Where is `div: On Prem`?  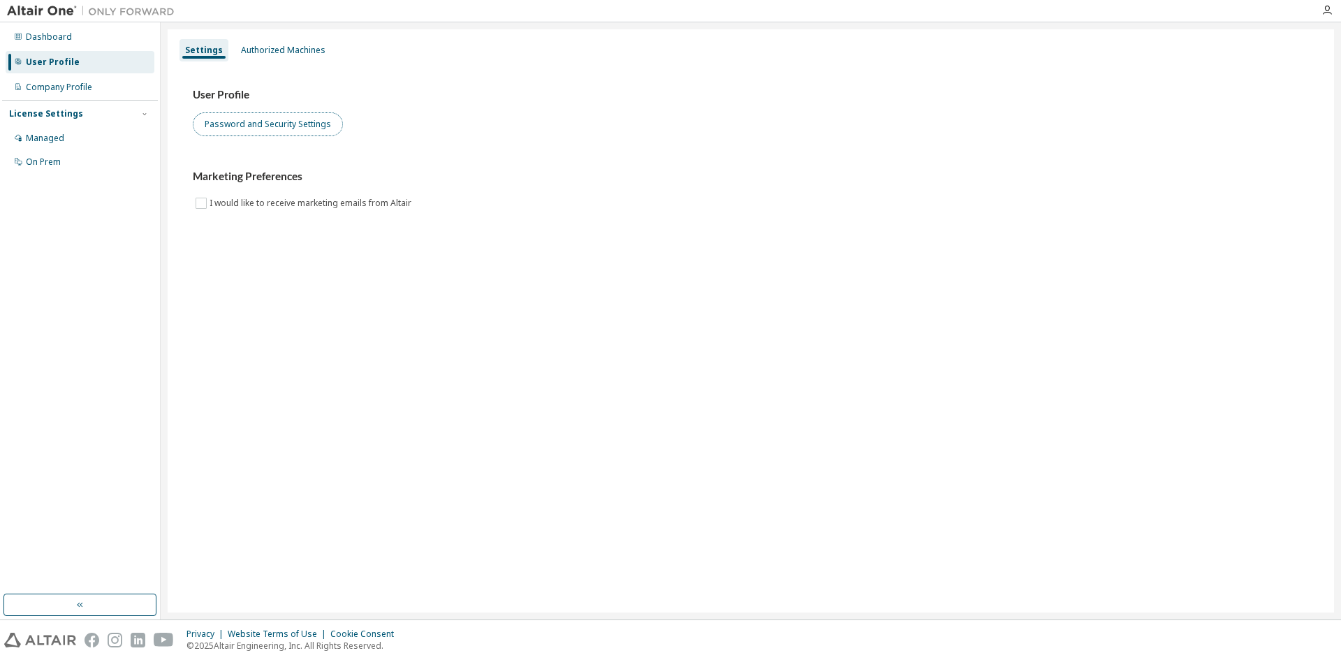 div: On Prem is located at coordinates (43, 162).